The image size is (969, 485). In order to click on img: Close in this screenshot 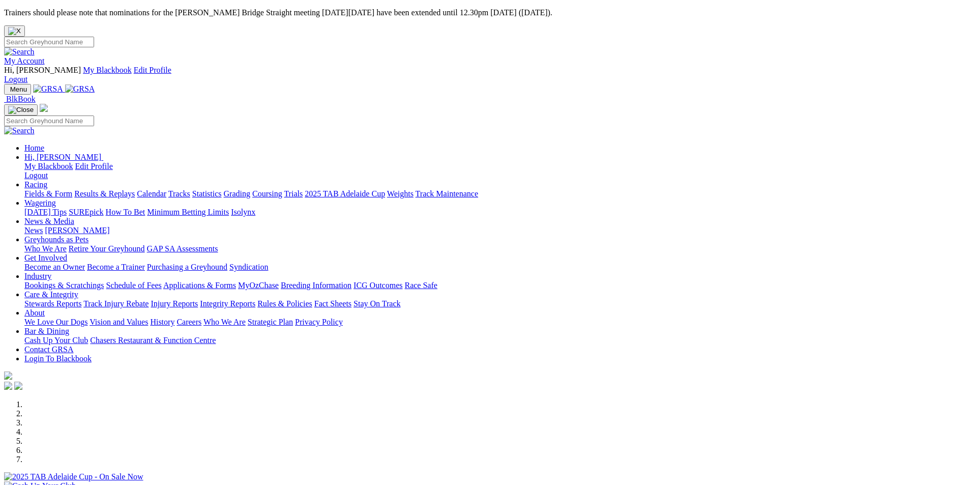, I will do `click(21, 110)`.